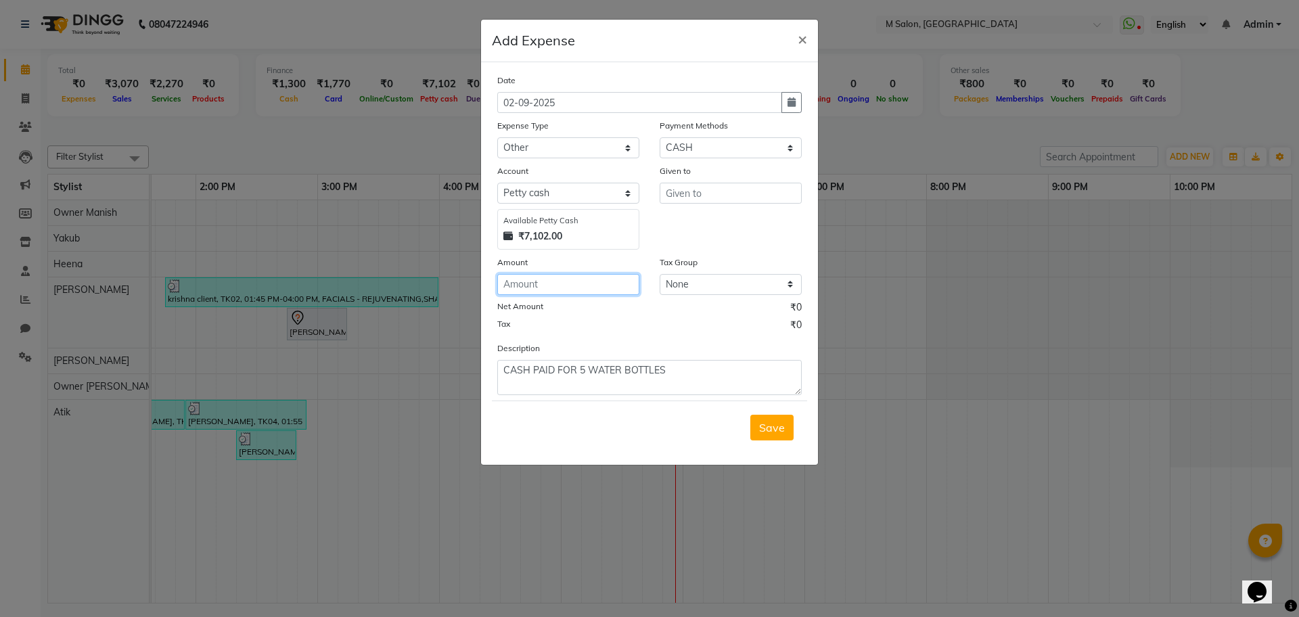 The image size is (1299, 617). I want to click on h5: Add Expense, so click(533, 41).